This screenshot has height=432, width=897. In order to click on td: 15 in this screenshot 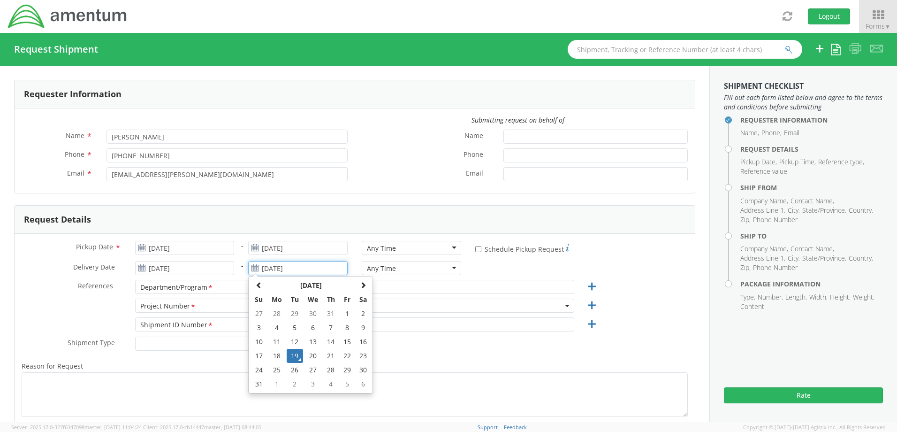, I will do `click(347, 342)`.